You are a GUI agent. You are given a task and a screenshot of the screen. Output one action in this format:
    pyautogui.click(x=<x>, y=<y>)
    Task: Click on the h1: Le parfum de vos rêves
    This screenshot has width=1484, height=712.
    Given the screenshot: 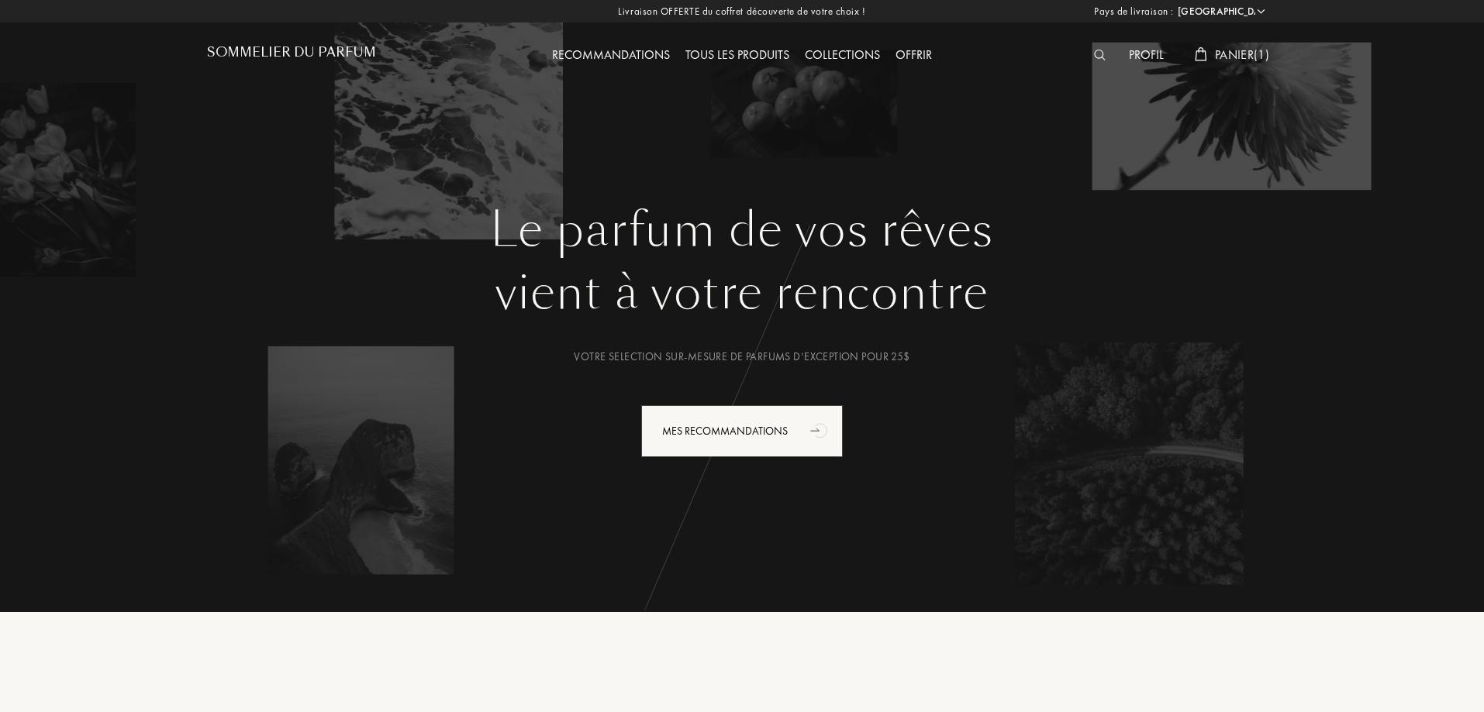 What is the action you would take?
    pyautogui.click(x=742, y=230)
    